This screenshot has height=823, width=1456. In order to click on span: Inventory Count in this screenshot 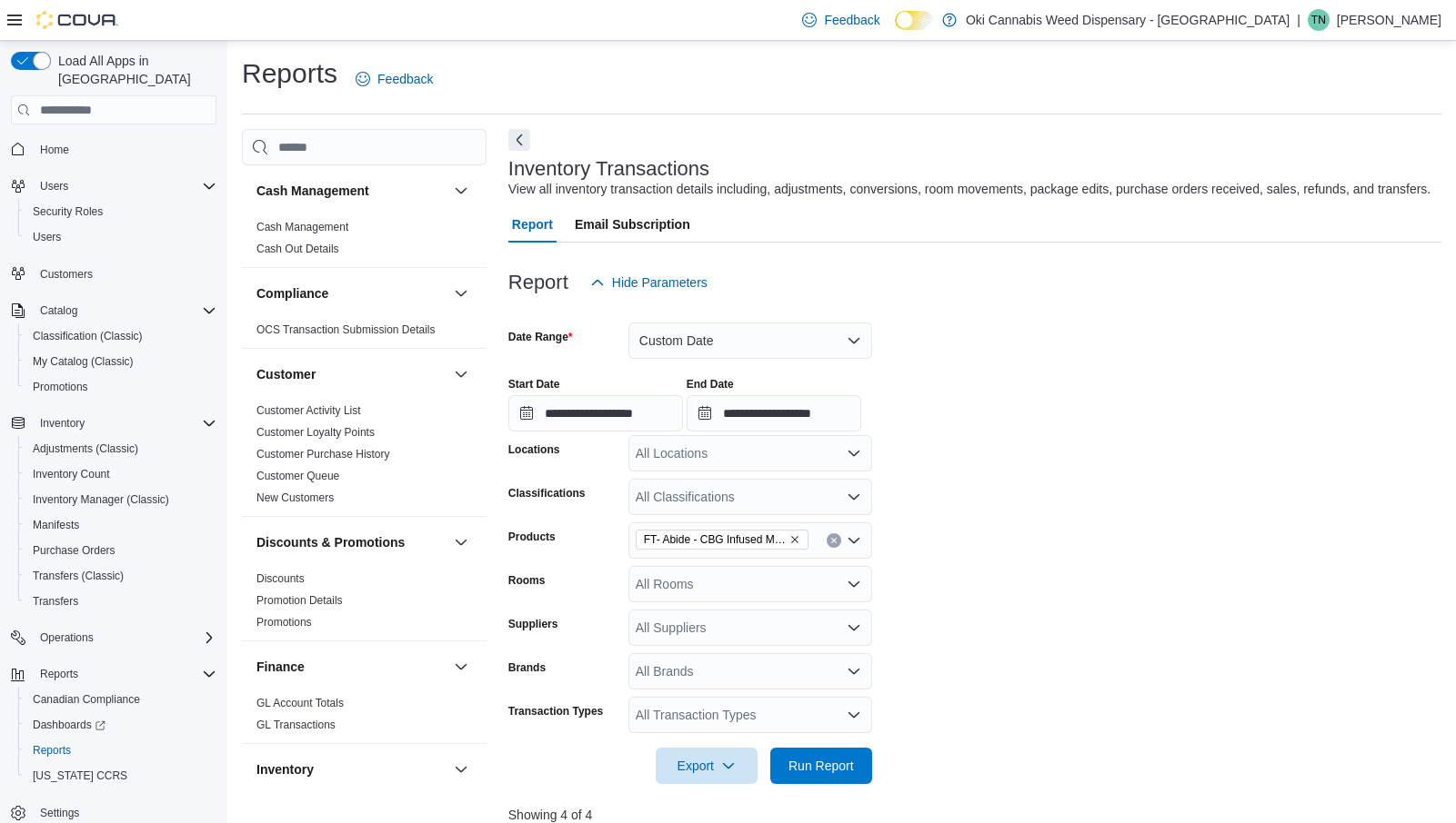, I will do `click(71, 474)`.